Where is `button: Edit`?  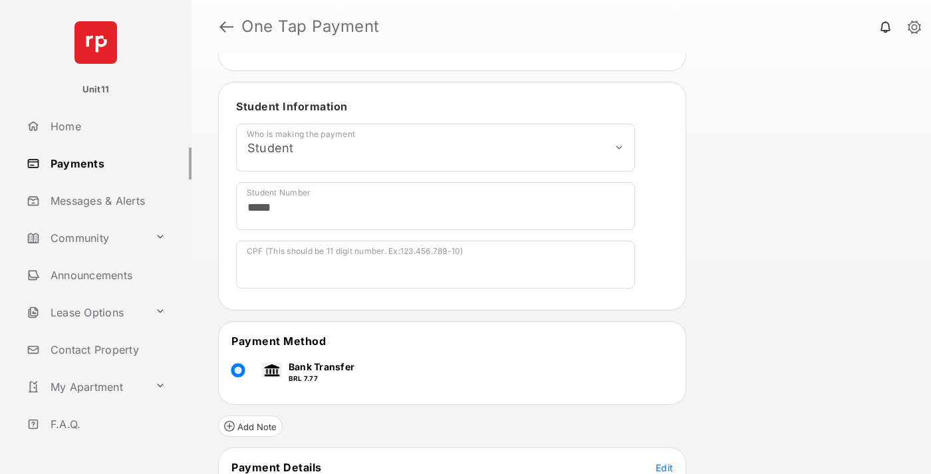 button: Edit is located at coordinates (664, 468).